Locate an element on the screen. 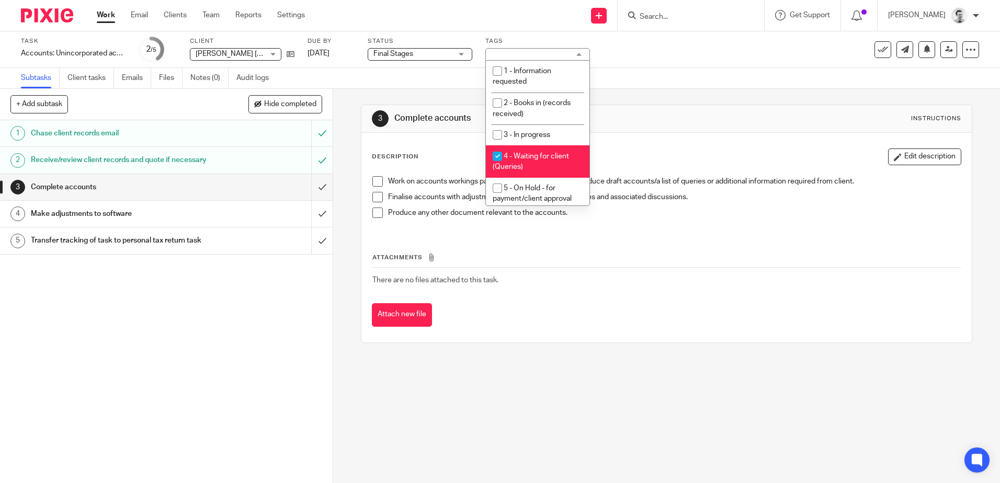  span: 2 - Books in (records received) is located at coordinates (532, 108).